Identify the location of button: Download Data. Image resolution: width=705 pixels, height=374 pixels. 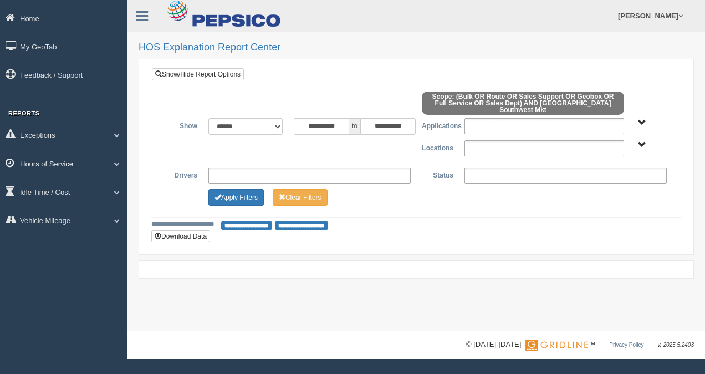
(181, 236).